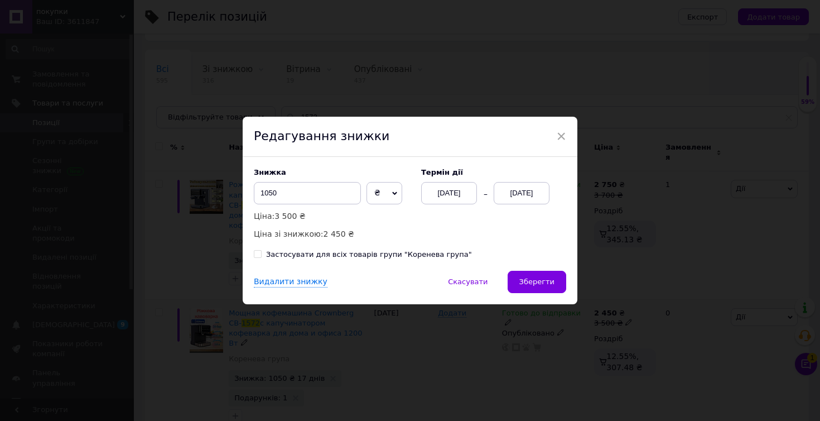 This screenshot has width=820, height=421. I want to click on span: Скасувати, so click(468, 281).